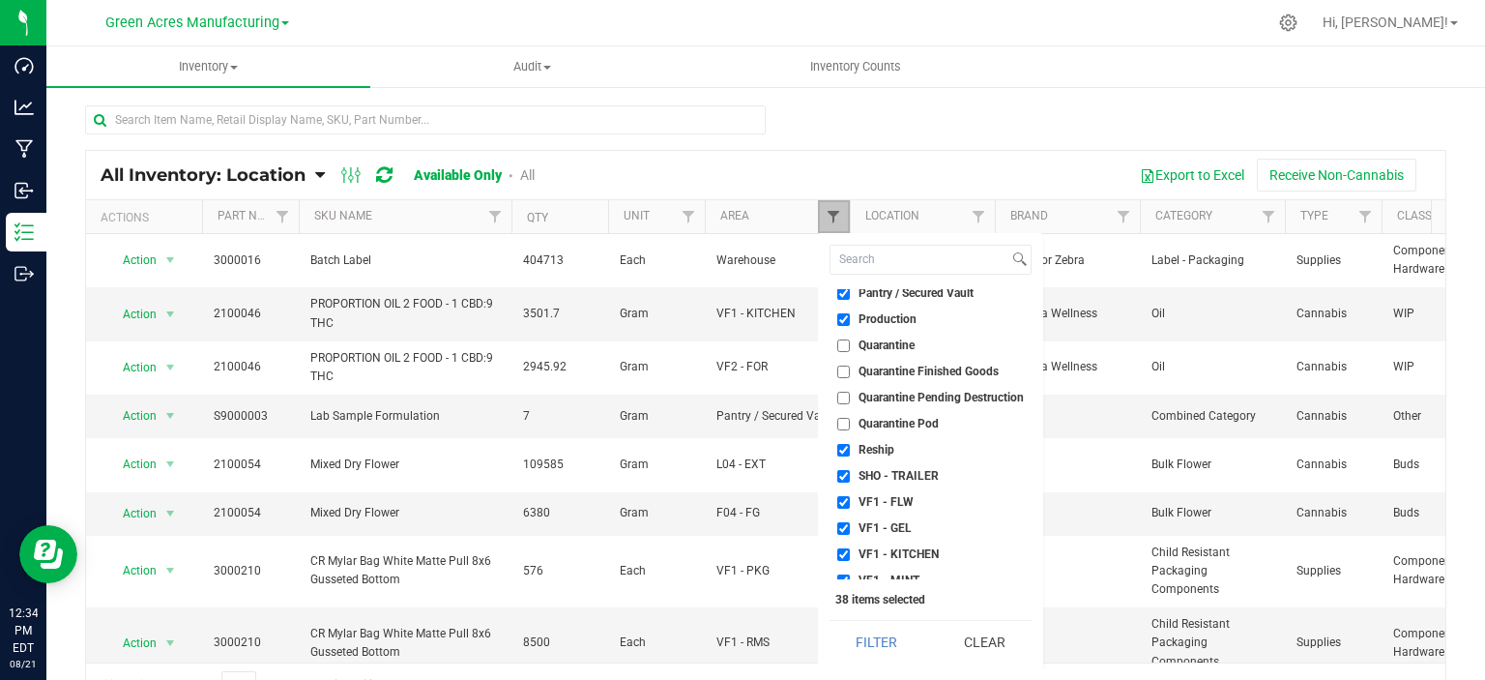 This screenshot has width=1485, height=680. I want to click on span: S9000003, so click(250, 416).